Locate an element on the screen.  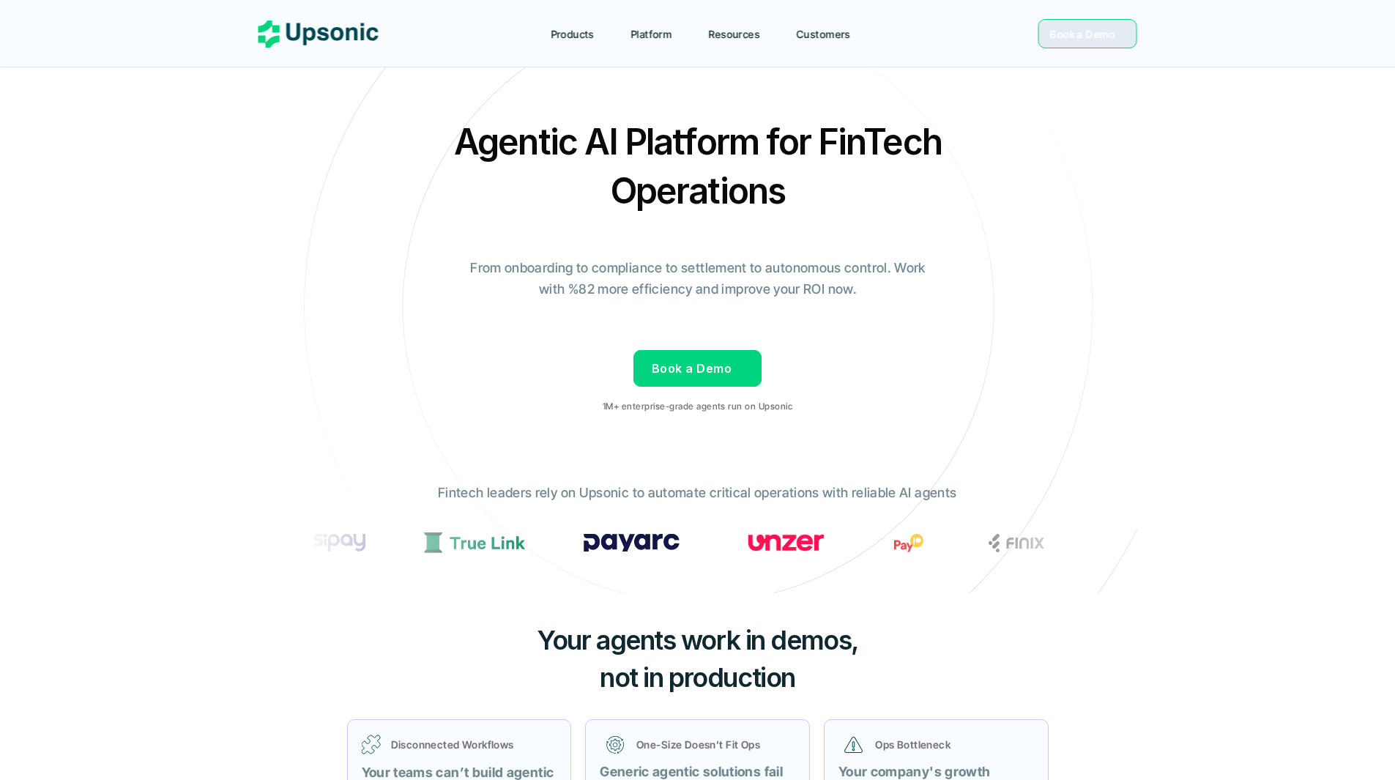
span: not in production is located at coordinates (697, 677).